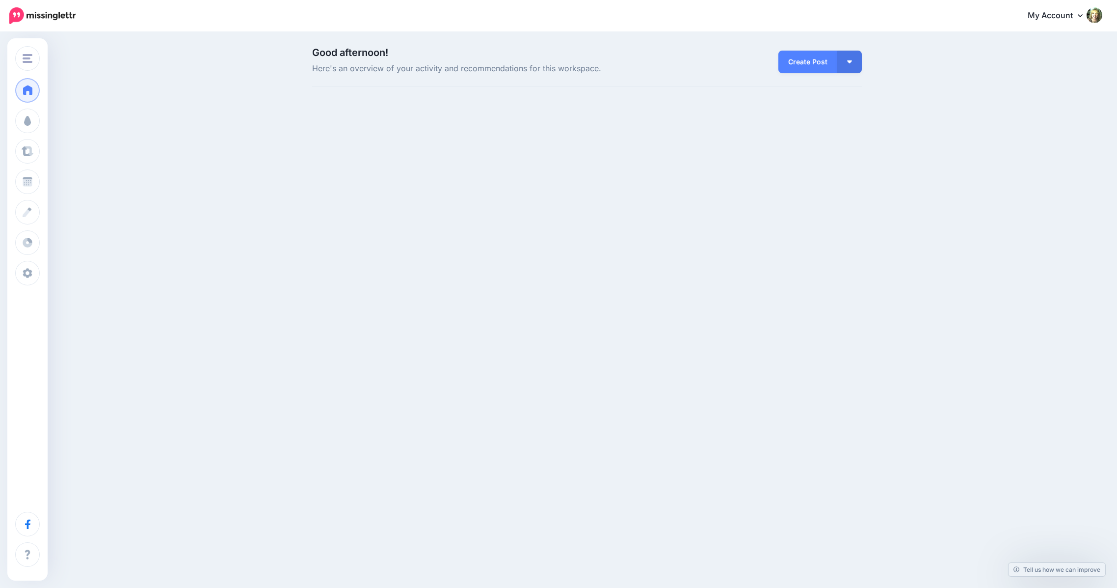 The image size is (1117, 588). What do you see at coordinates (850, 62) in the screenshot?
I see `img: arrow-down-white.png` at bounding box center [850, 62].